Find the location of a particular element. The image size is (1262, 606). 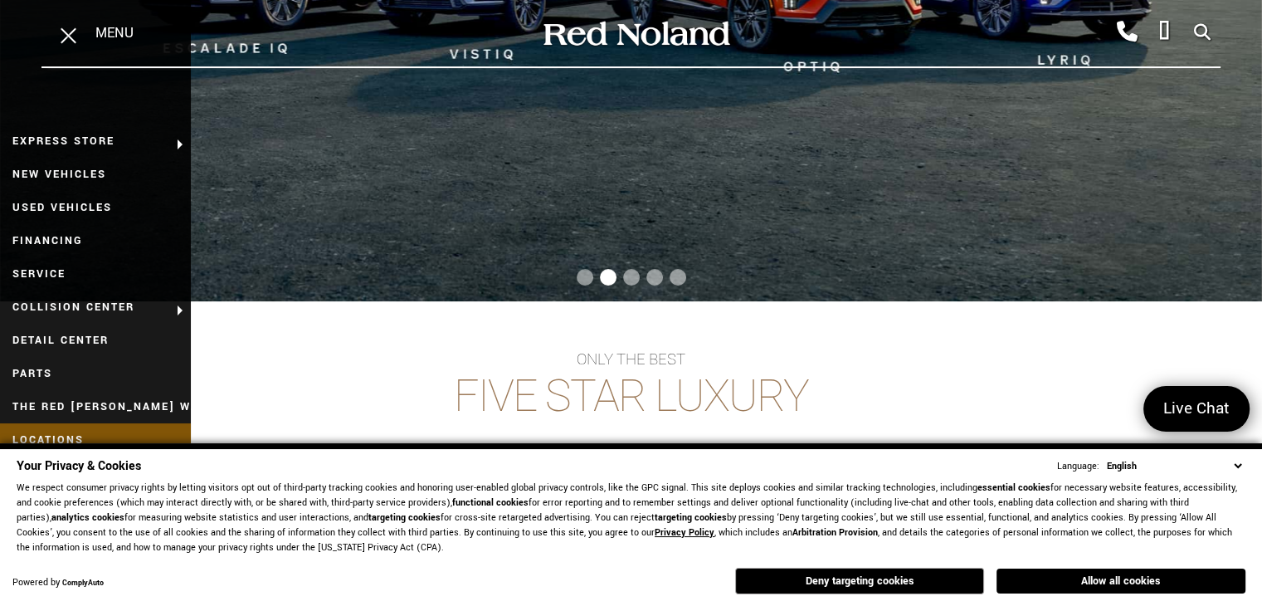

strong: Arbitration Provision is located at coordinates (835, 532).